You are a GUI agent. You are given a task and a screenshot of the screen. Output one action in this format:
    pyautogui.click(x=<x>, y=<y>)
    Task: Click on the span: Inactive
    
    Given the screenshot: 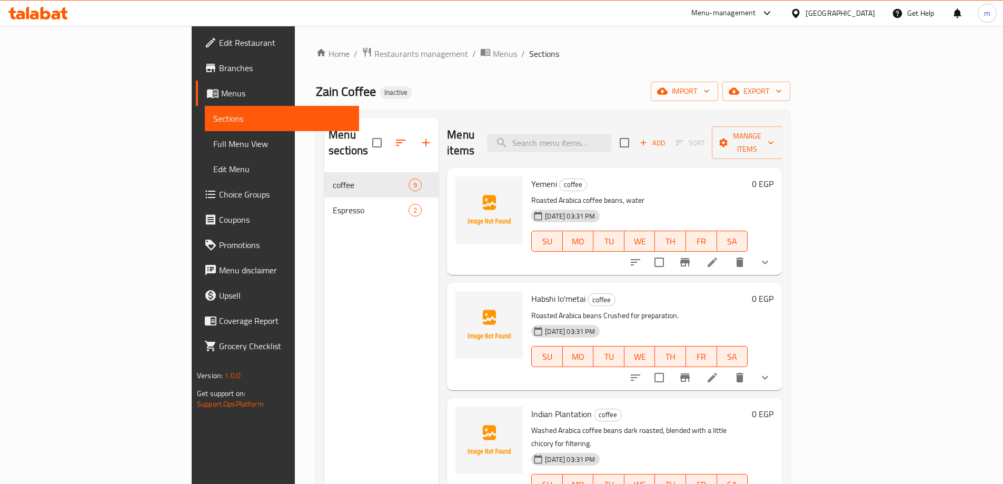 What is the action you would take?
    pyautogui.click(x=396, y=92)
    